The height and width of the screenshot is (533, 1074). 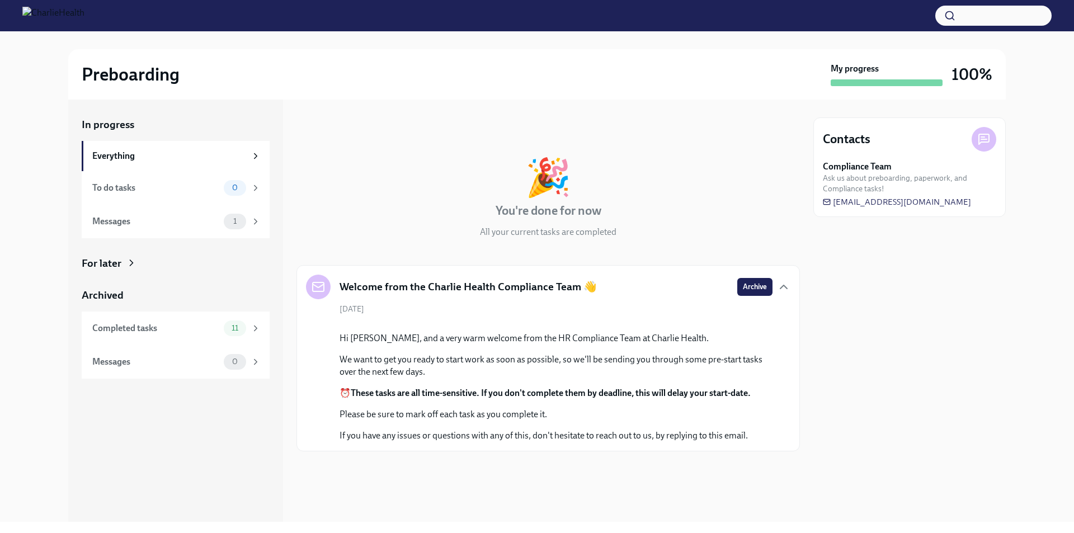 I want to click on a: For later, so click(x=176, y=264).